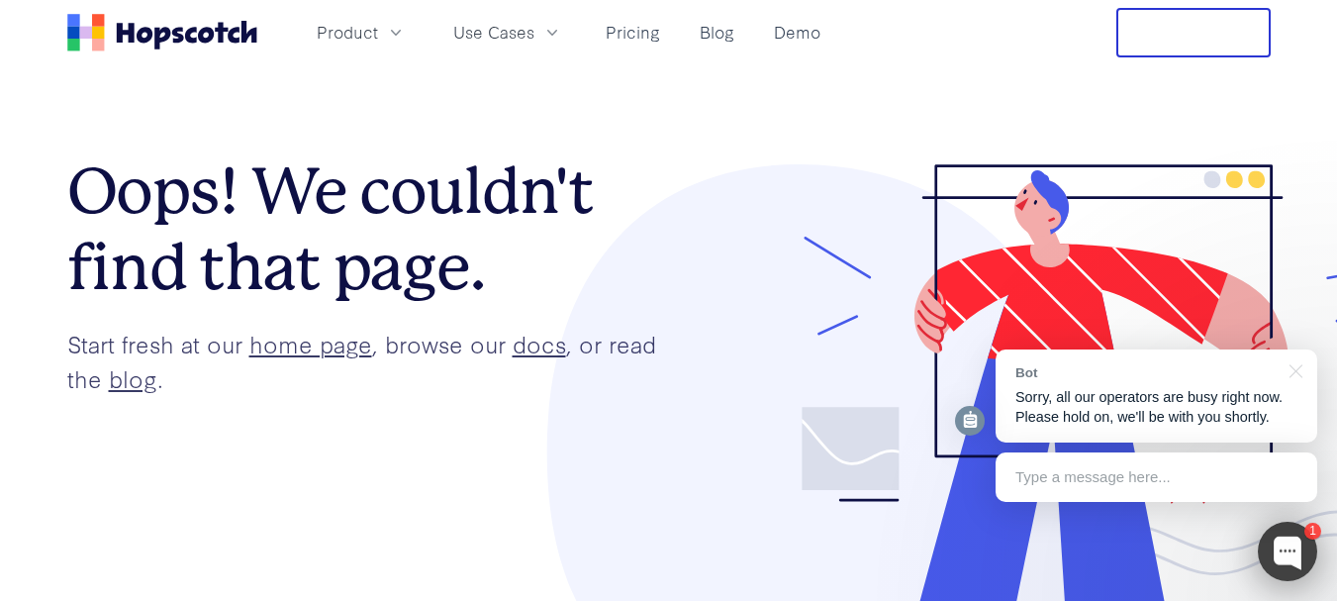  What do you see at coordinates (1193, 33) in the screenshot?
I see `a: Free Trial` at bounding box center [1193, 33].